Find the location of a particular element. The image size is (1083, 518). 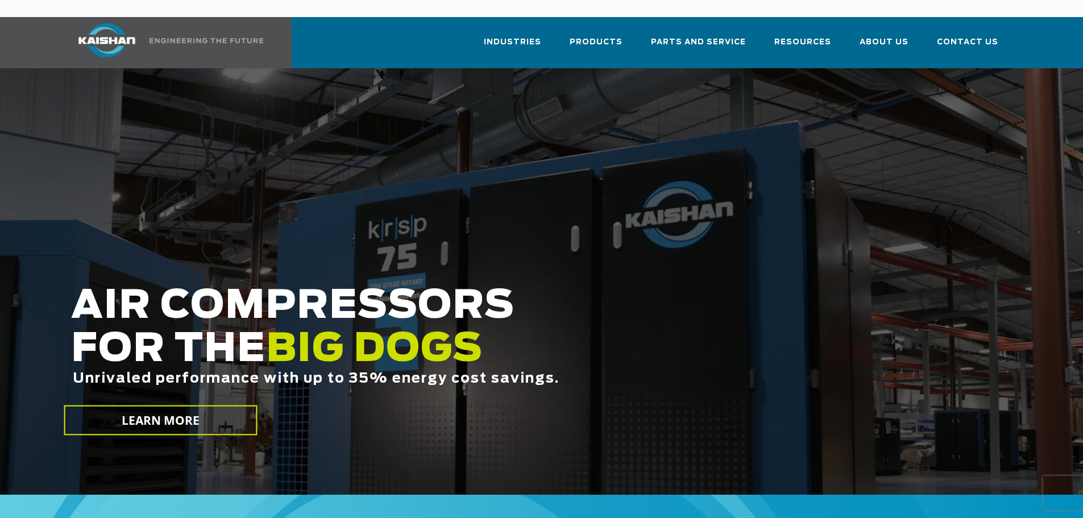

a: Products is located at coordinates (596, 47).